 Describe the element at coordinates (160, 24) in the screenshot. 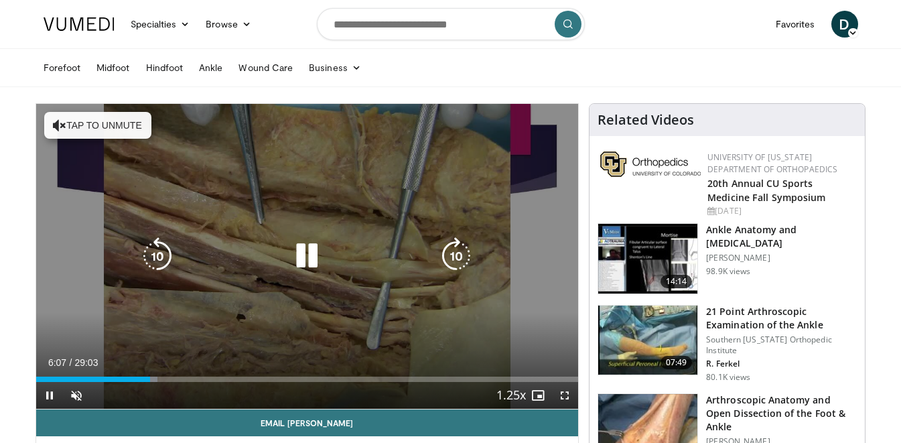

I see `a: Specialties` at that location.